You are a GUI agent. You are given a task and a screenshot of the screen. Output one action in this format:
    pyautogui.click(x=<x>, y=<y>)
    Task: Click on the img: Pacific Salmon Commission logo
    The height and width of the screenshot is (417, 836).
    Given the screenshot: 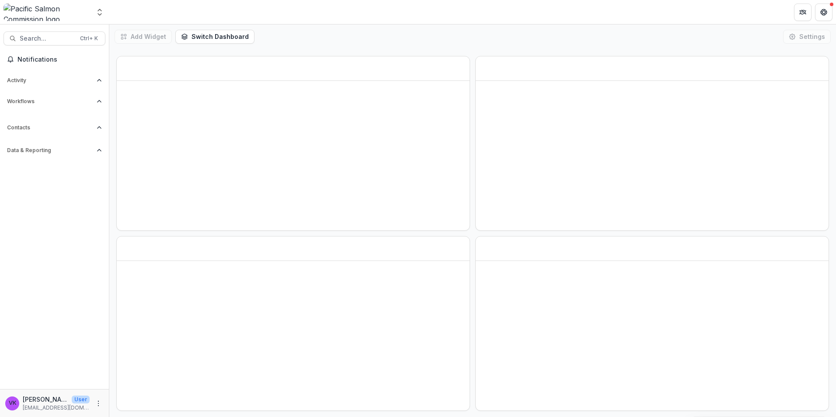 What is the action you would take?
    pyautogui.click(x=47, y=12)
    